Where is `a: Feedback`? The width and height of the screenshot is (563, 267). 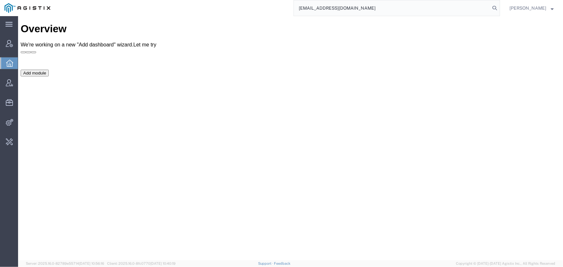 a: Feedback is located at coordinates (282, 264).